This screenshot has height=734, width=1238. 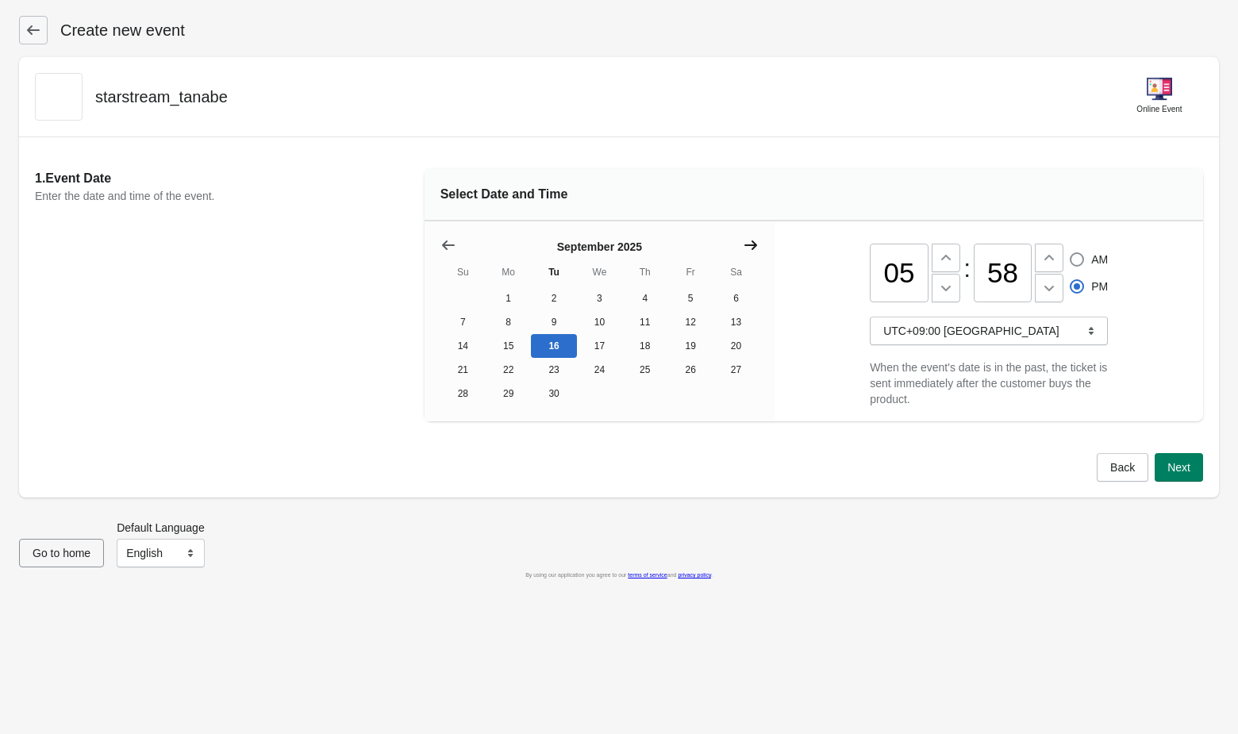 I want to click on button: Wednesday September 10 2025, so click(x=599, y=322).